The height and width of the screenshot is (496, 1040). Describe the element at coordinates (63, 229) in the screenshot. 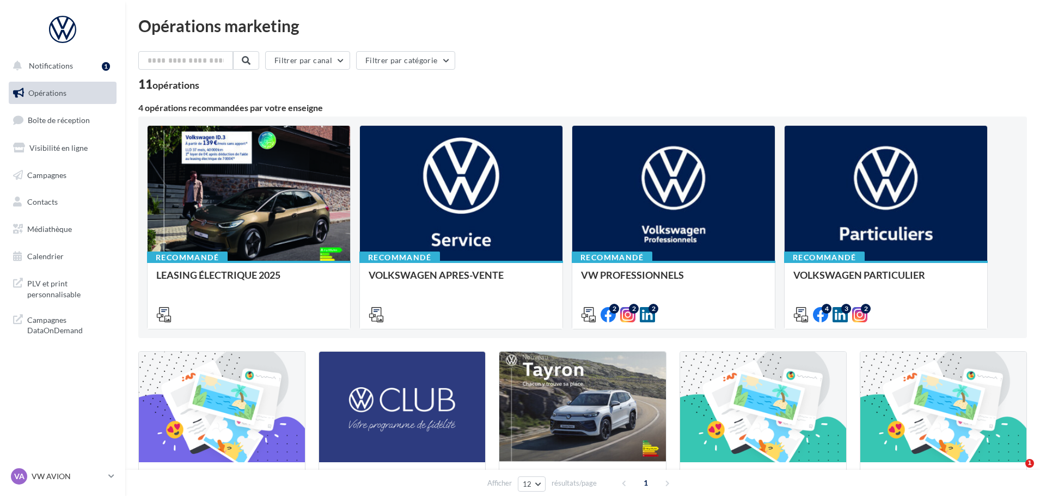

I see `a: Médiathèque` at that location.